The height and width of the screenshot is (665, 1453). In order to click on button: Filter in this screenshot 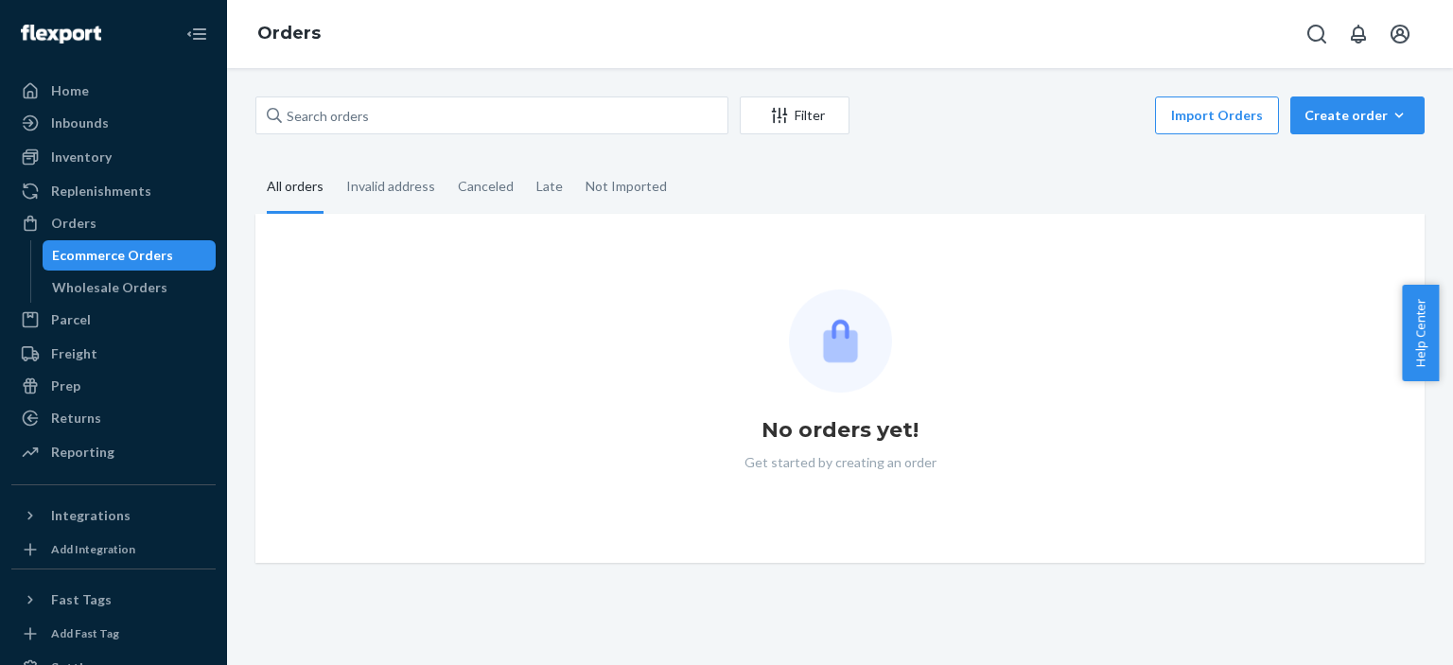, I will do `click(795, 115)`.